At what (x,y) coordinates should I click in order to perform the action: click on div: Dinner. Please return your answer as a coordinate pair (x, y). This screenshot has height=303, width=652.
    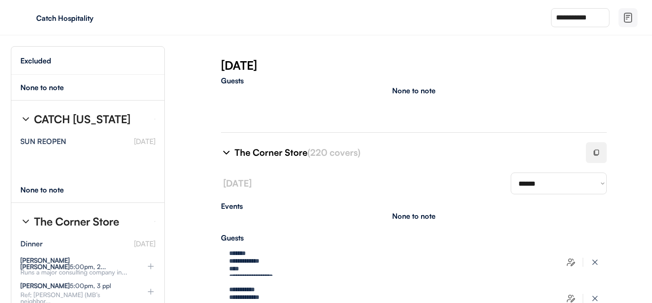
    Looking at the image, I should click on (31, 243).